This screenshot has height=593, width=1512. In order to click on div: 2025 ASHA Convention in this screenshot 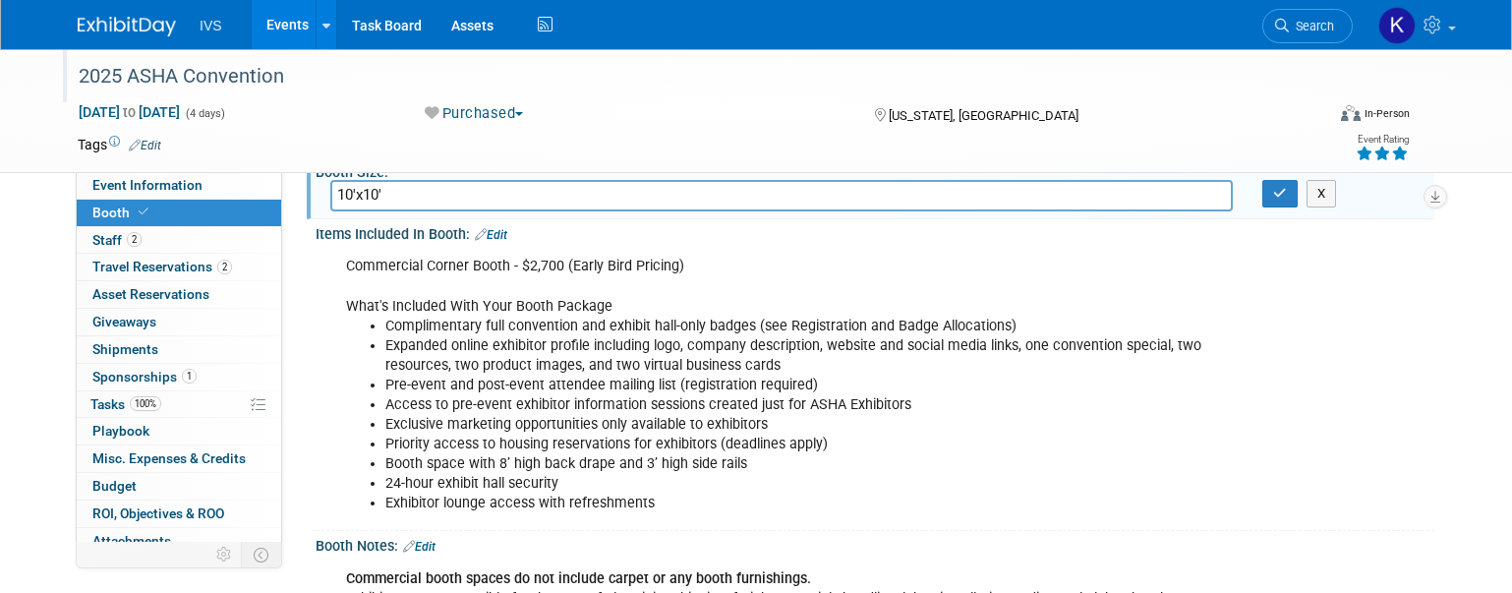, I will do `click(684, 77)`.